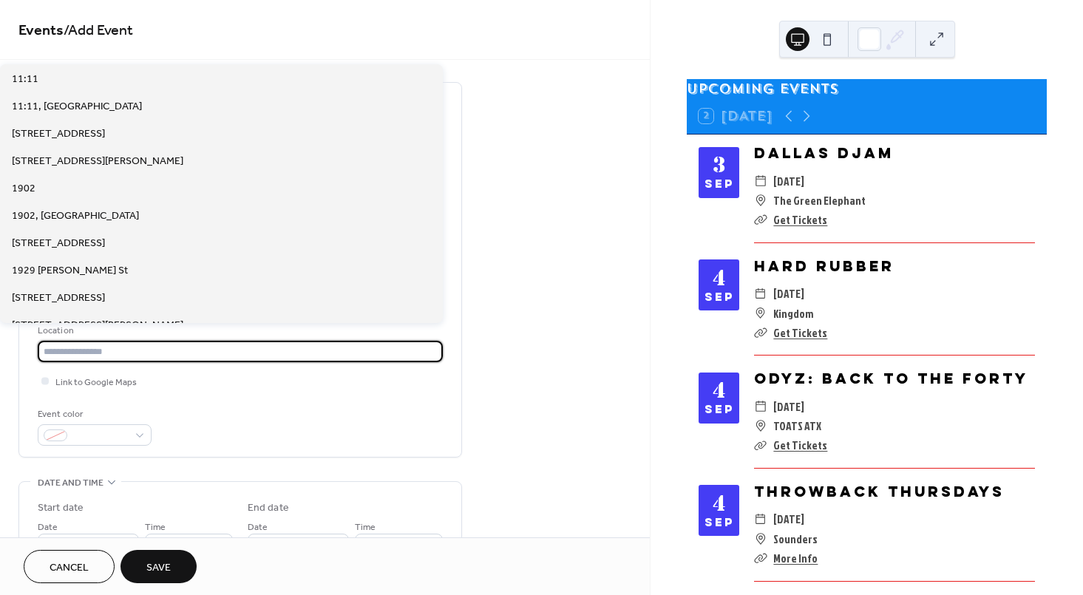 This screenshot has width=1083, height=595. Describe the element at coordinates (98, 30) in the screenshot. I see `span: / Add Event` at that location.